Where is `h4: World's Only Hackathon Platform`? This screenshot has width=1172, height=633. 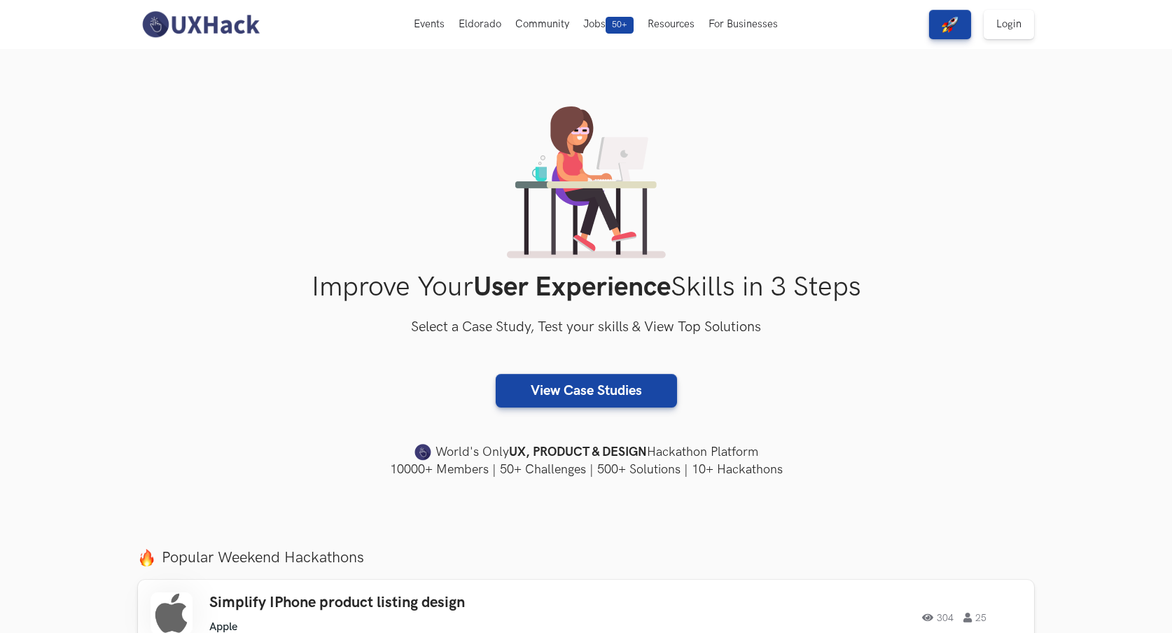 h4: World's Only Hackathon Platform is located at coordinates (586, 452).